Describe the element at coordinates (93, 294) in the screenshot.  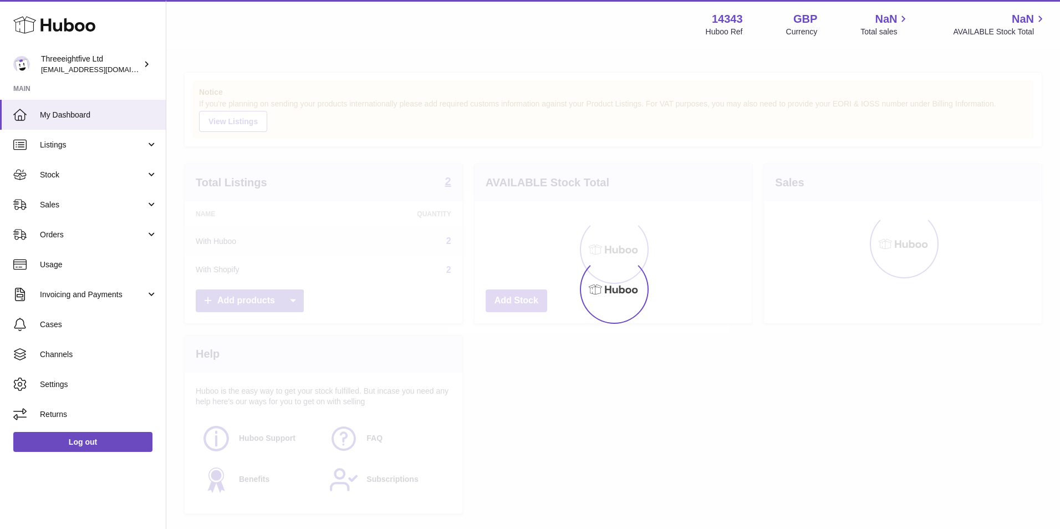
I see `span: Invoicing and Payments` at that location.